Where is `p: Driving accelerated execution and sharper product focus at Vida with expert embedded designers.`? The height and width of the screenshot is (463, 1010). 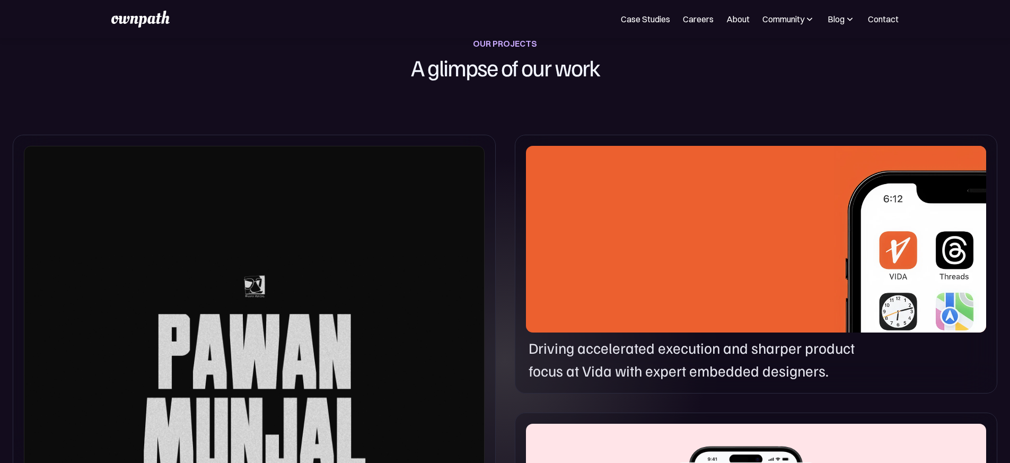
p: Driving accelerated execution and sharper product focus at Vida with expert embedded designers. is located at coordinates (707, 359).